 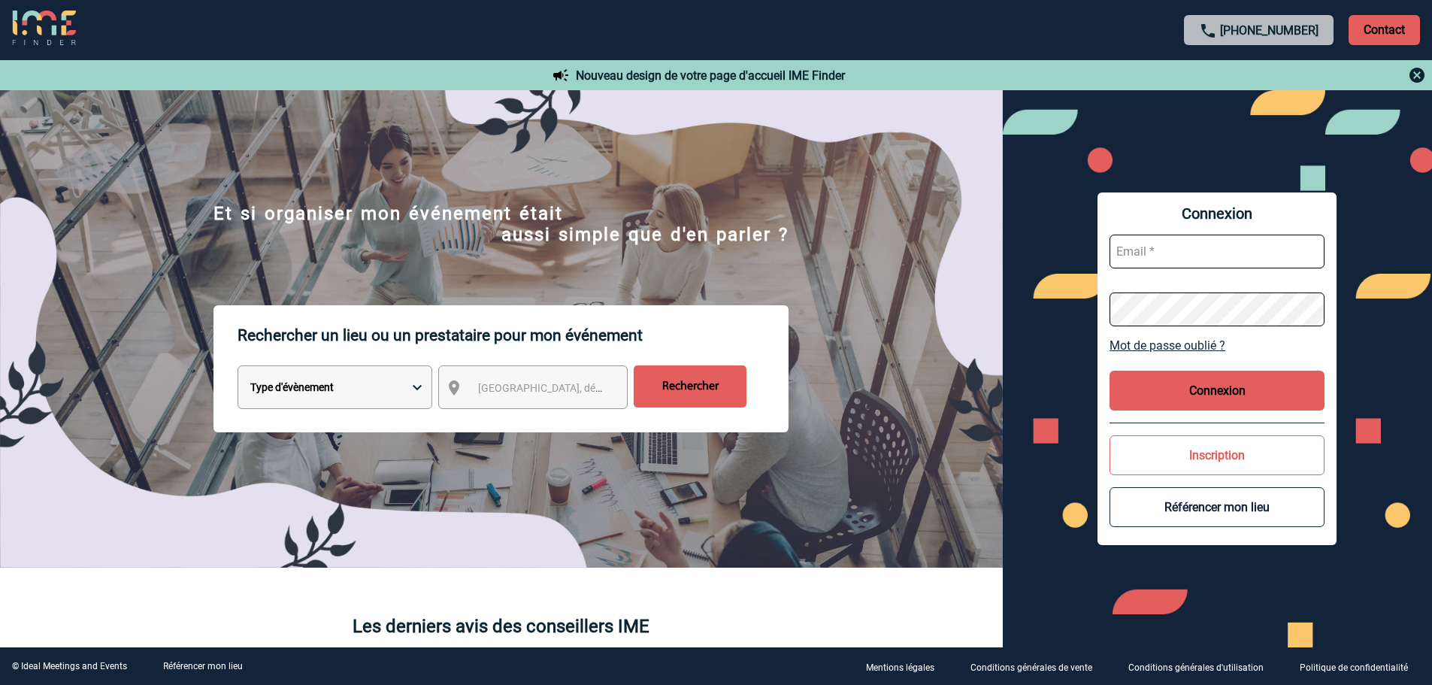 I want to click on p: Conditions générales de vente, so click(x=1032, y=668).